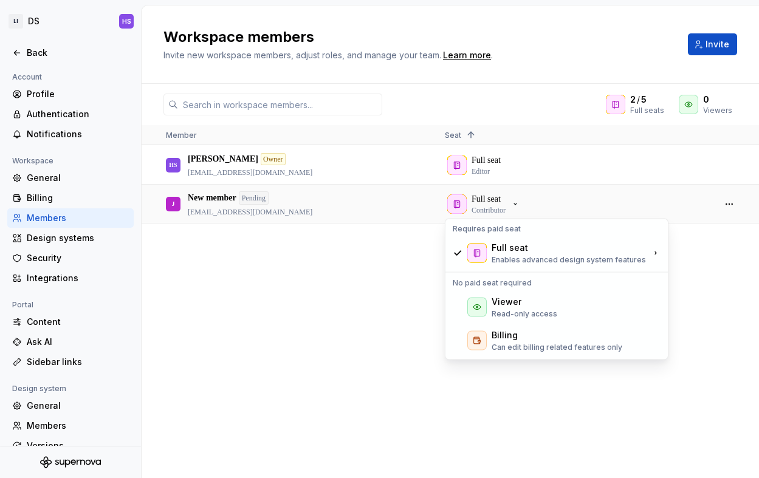 Image resolution: width=759 pixels, height=478 pixels. Describe the element at coordinates (647, 111) in the screenshot. I see `div: Full seats` at that location.